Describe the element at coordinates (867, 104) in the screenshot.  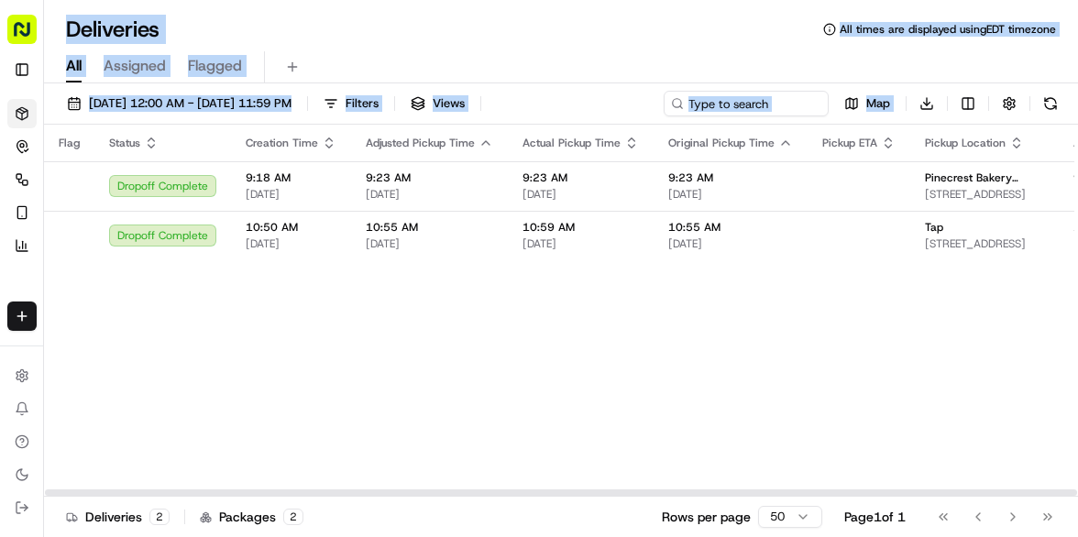
I see `button: Map` at that location.